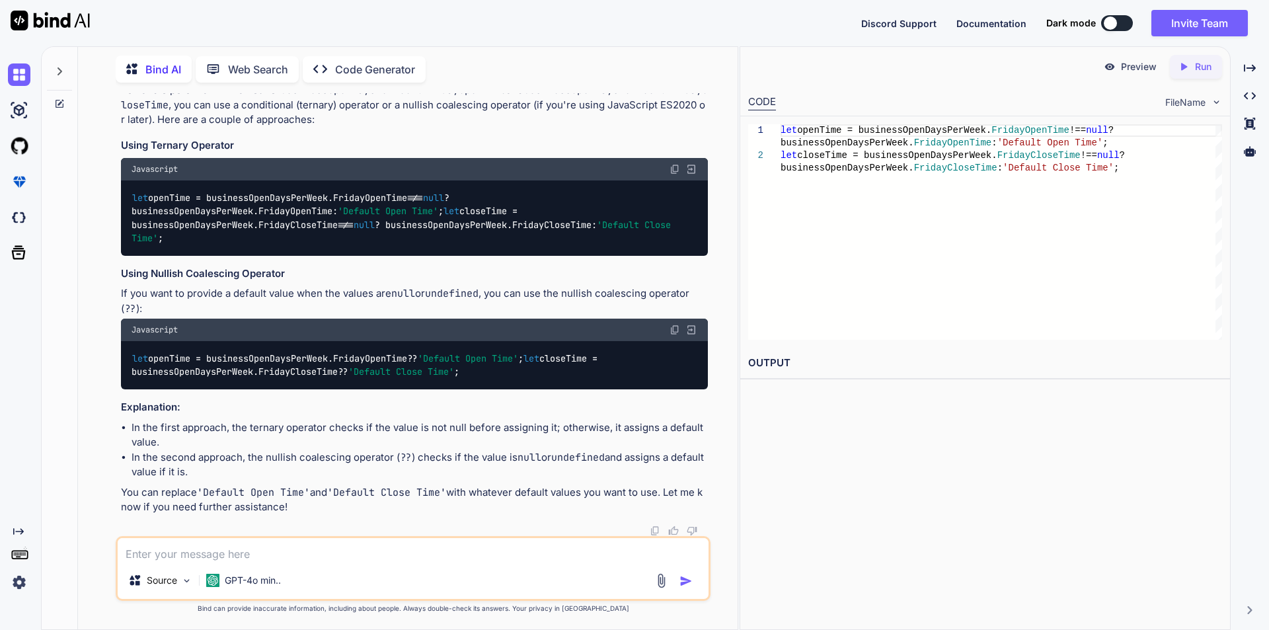 The height and width of the screenshot is (630, 1269). I want to click on p: Web Search, so click(258, 69).